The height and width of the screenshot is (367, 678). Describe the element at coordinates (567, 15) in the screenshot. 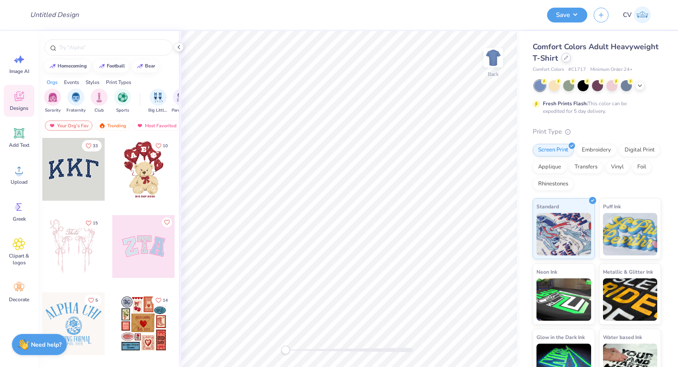

I see `button: Save` at that location.